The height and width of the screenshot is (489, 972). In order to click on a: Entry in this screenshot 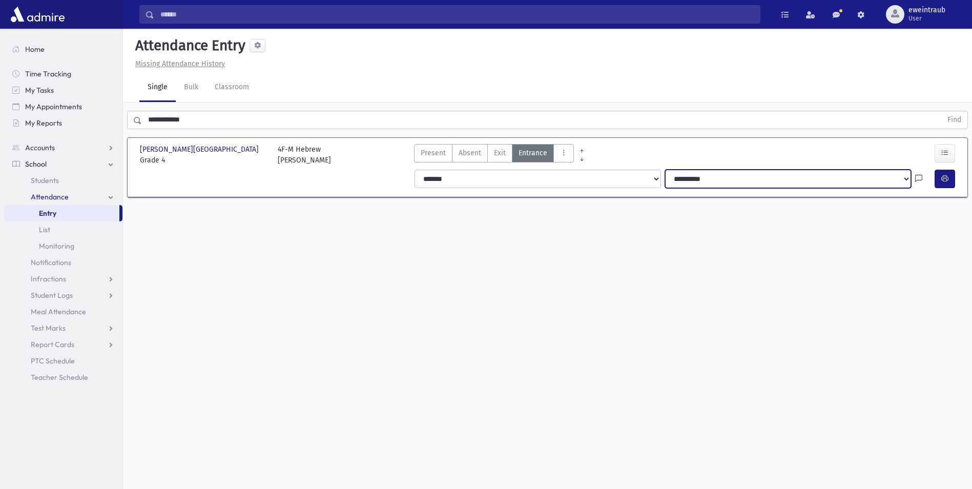, I will do `click(62, 213)`.